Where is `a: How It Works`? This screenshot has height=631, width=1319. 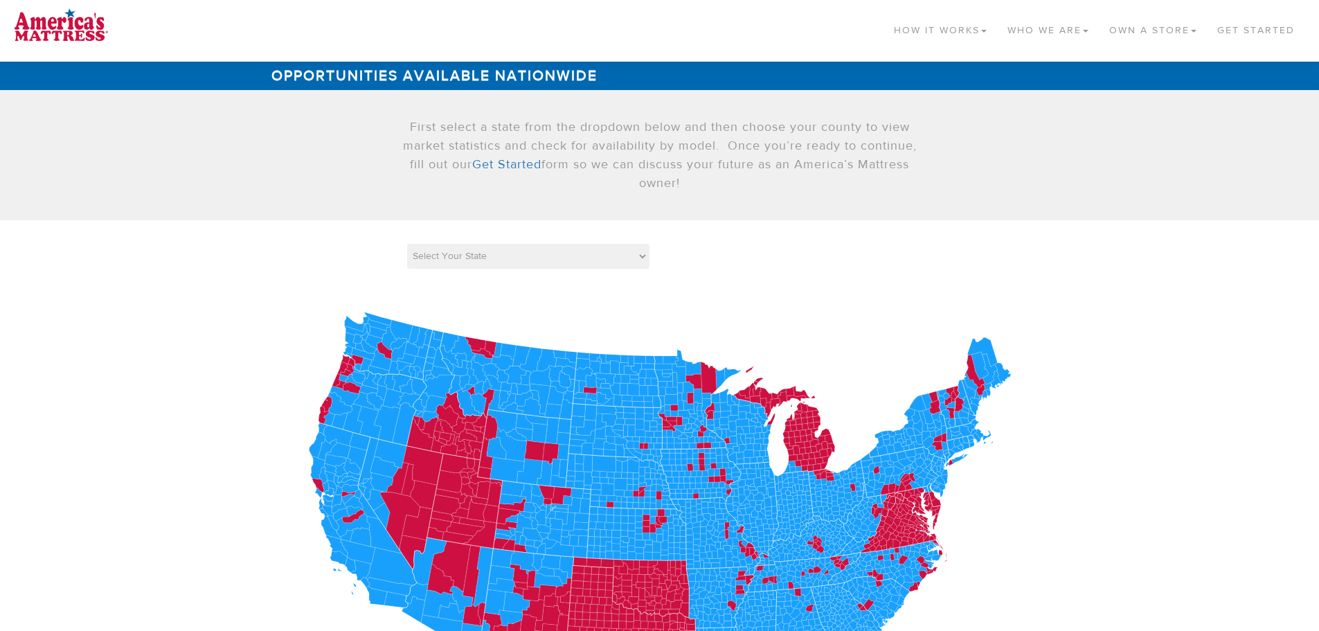
a: How It Works is located at coordinates (940, 27).